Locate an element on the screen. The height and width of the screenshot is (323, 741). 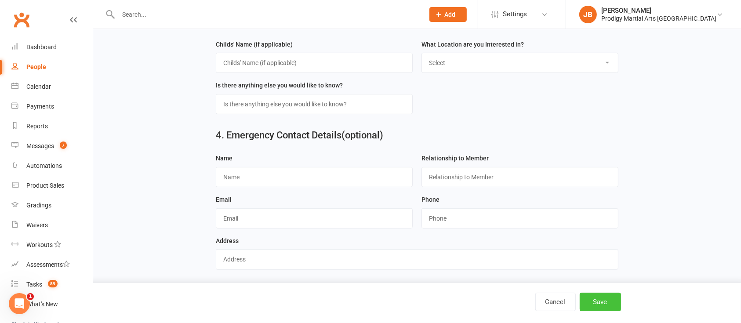
label: Childs' Name (if applicable) is located at coordinates (254, 44).